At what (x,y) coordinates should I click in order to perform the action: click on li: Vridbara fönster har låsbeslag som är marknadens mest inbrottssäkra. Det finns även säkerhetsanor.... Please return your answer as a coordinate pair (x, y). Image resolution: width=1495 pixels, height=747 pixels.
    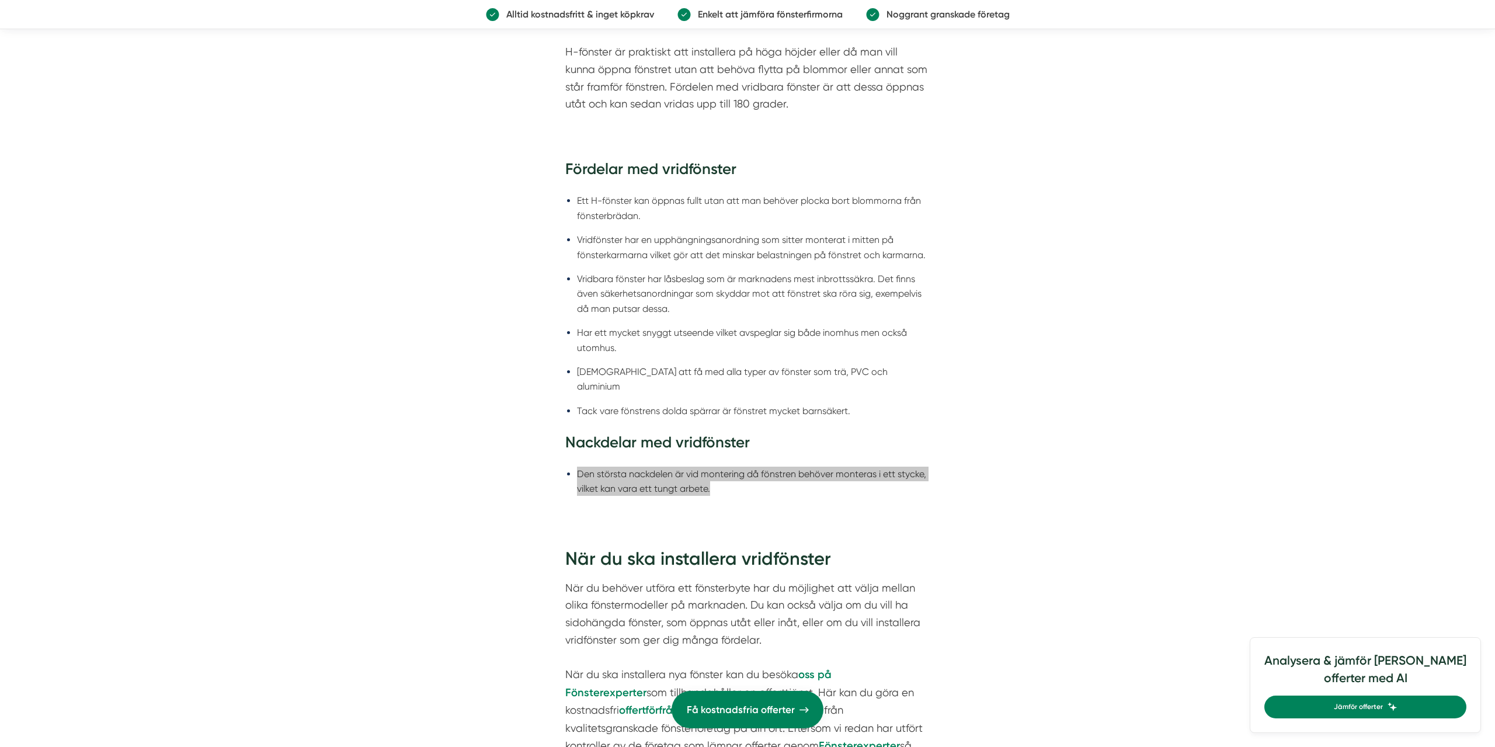
    Looking at the image, I should click on (753, 294).